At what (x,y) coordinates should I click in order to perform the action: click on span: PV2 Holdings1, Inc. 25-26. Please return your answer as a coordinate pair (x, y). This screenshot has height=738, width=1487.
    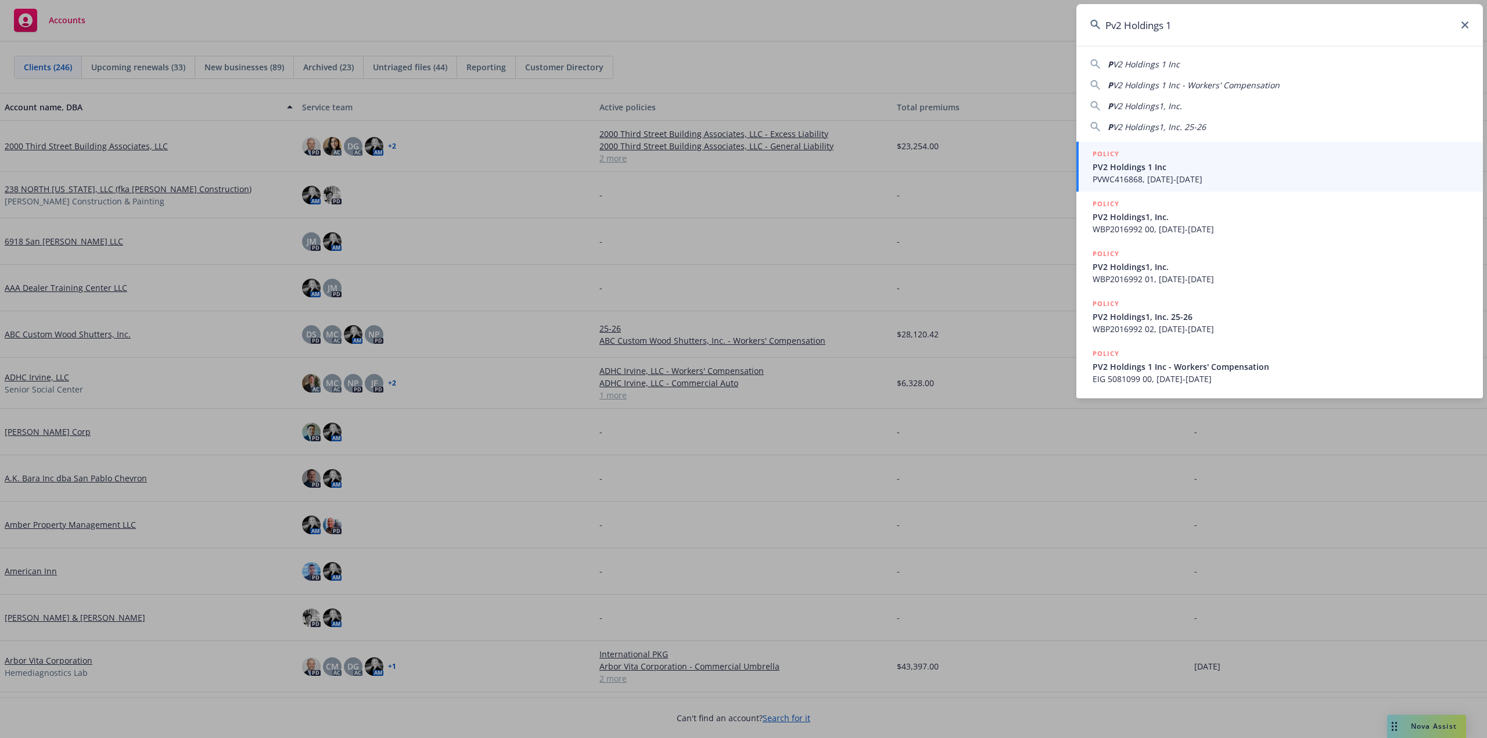
    Looking at the image, I should click on (1280, 316).